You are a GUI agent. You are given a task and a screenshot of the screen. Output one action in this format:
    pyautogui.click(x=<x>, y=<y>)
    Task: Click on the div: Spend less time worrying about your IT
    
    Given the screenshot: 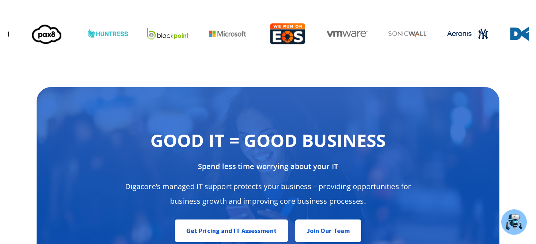 What is the action you would take?
    pyautogui.click(x=268, y=167)
    